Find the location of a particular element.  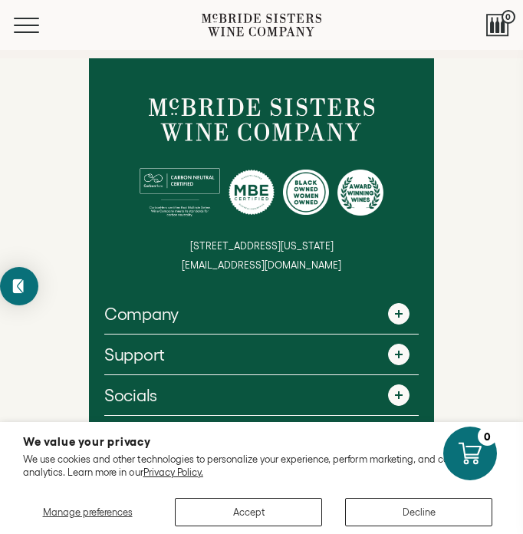

button: Accept is located at coordinates (248, 511).